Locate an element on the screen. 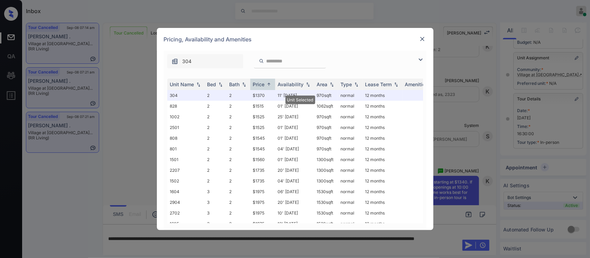 The width and height of the screenshot is (590, 258). td: $1560 is located at coordinates (263, 160).